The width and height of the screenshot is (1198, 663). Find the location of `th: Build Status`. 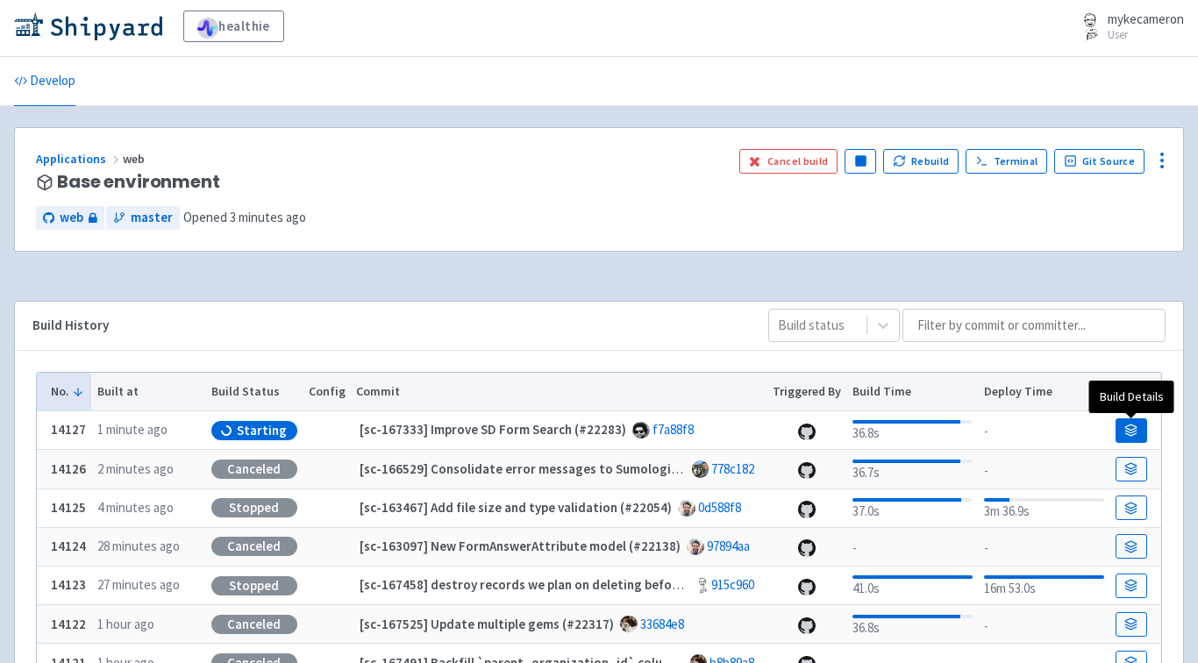

th: Build Status is located at coordinates (253, 392).